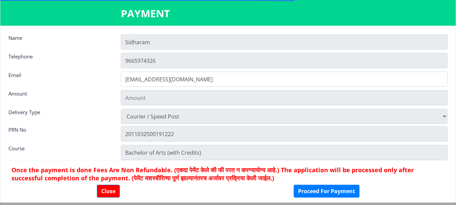 The image size is (456, 205). What do you see at coordinates (228, 13) in the screenshot?
I see `h3: PAYMENT` at bounding box center [228, 13].